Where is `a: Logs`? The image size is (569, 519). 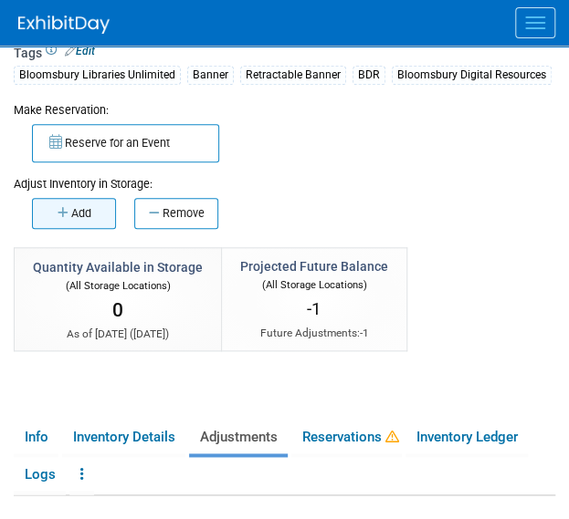
a: Logs is located at coordinates (39, 475).